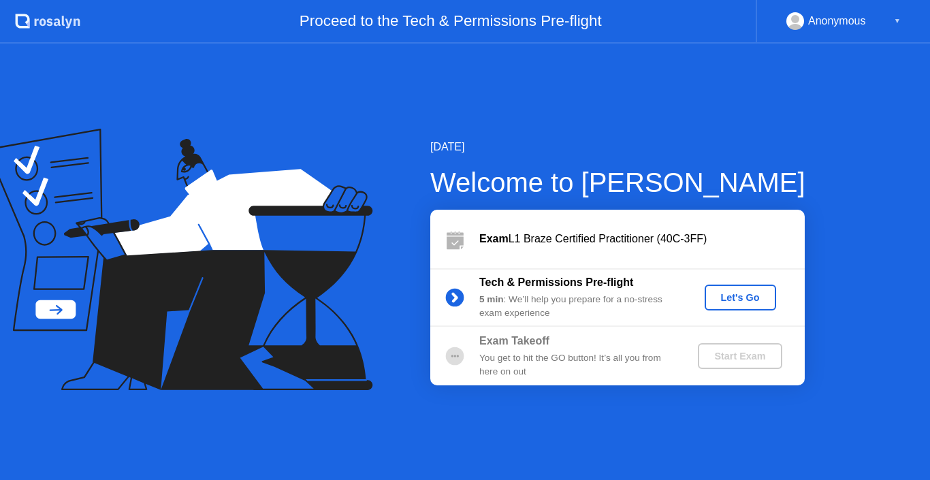 Image resolution: width=930 pixels, height=480 pixels. Describe the element at coordinates (492, 299) in the screenshot. I see `b: 5 min` at that location.